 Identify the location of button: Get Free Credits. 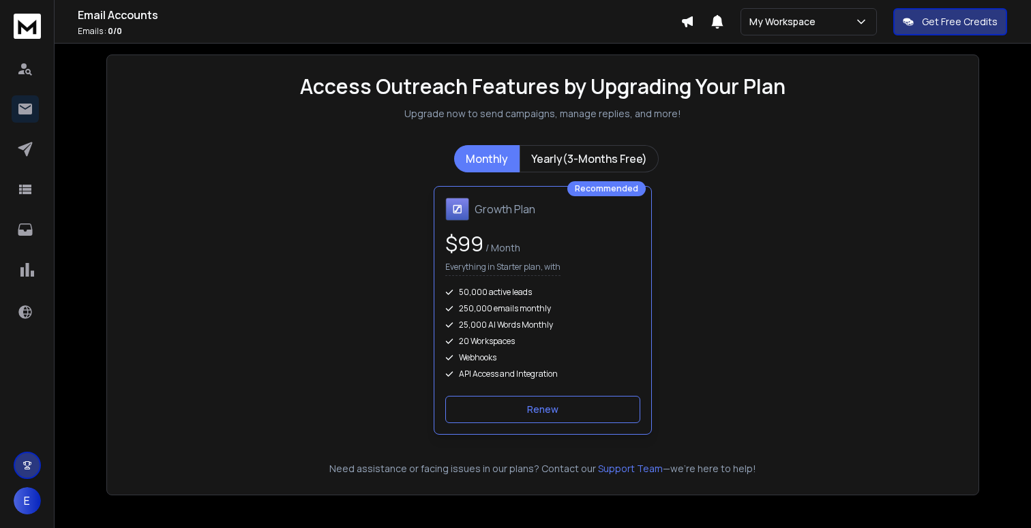
(950, 22).